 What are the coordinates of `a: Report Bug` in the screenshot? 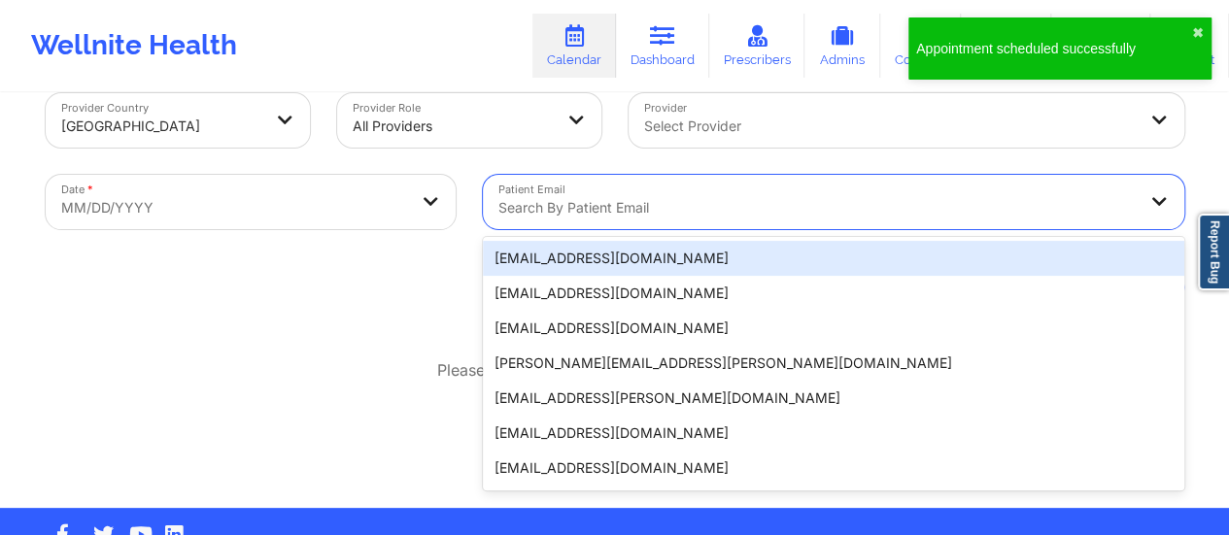 It's located at (1214, 252).